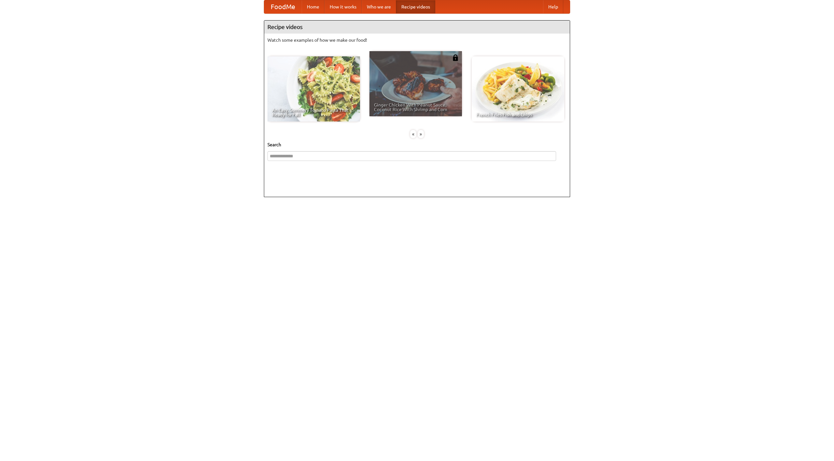  I want to click on p: Watch some examples of how we make our food!, so click(417, 40).